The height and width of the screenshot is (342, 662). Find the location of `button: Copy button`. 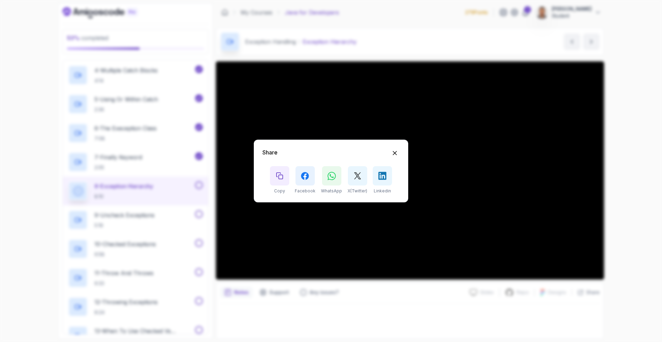

button: Copy button is located at coordinates (280, 176).